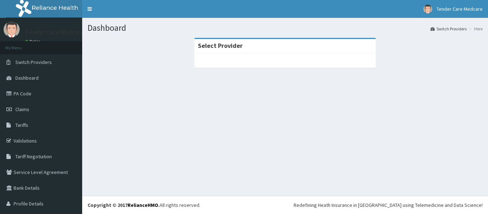  I want to click on span: Claims, so click(22, 109).